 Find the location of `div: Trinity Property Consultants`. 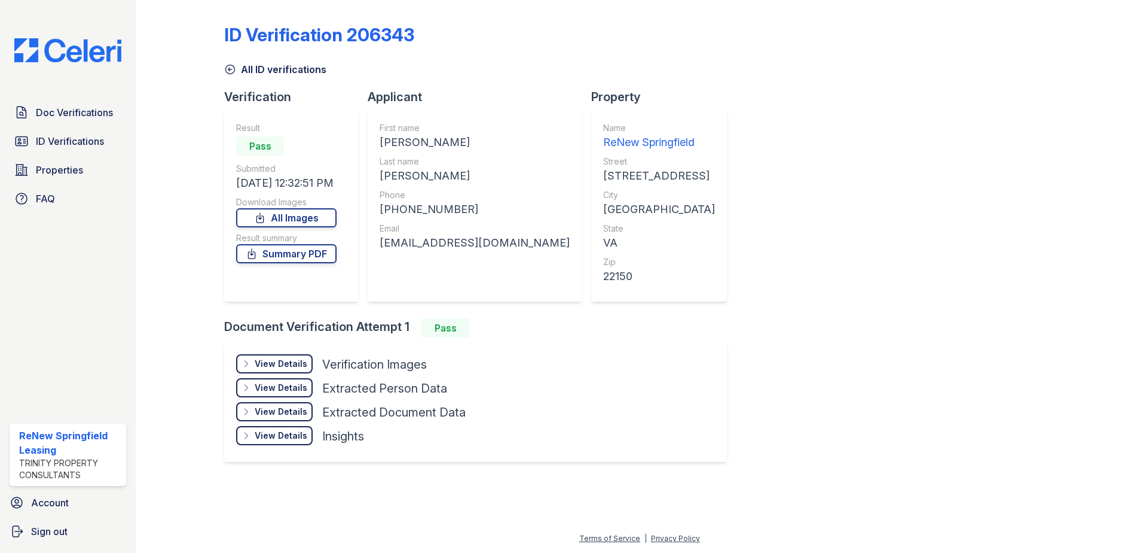

div: Trinity Property Consultants is located at coordinates (70, 469).